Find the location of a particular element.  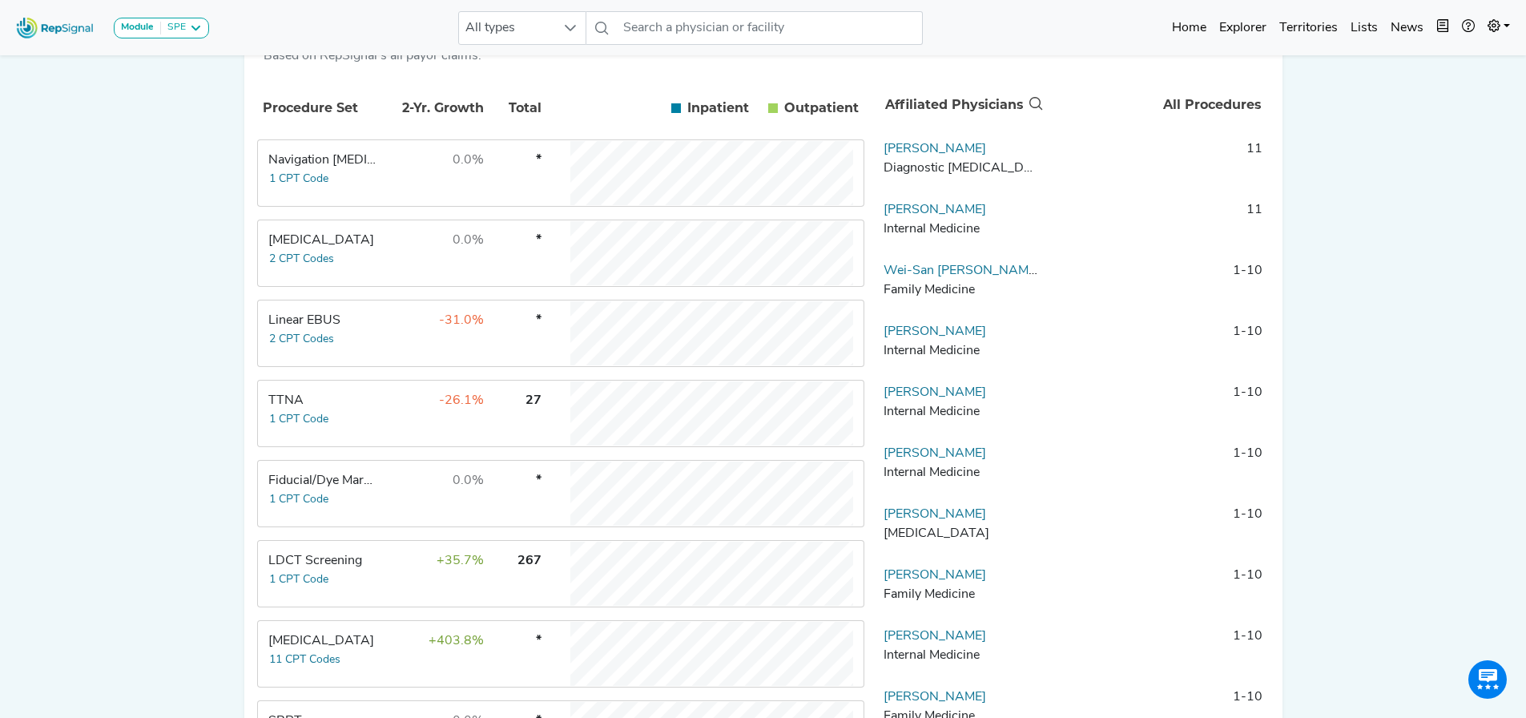

input: Search a physician or facility is located at coordinates (770, 28).